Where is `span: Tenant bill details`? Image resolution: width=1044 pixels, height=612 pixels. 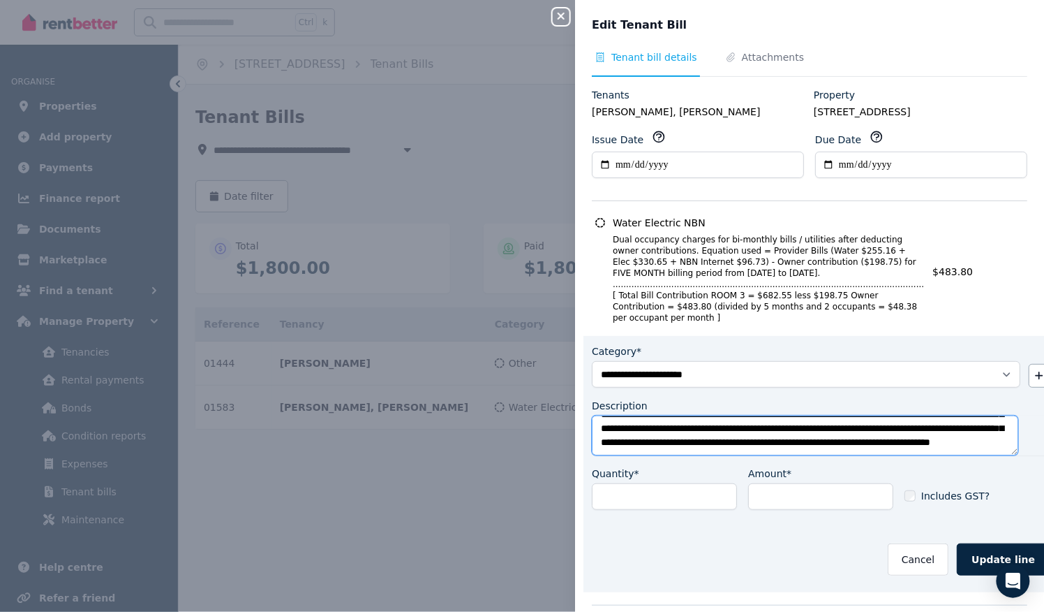
span: Tenant bill details is located at coordinates (654, 57).